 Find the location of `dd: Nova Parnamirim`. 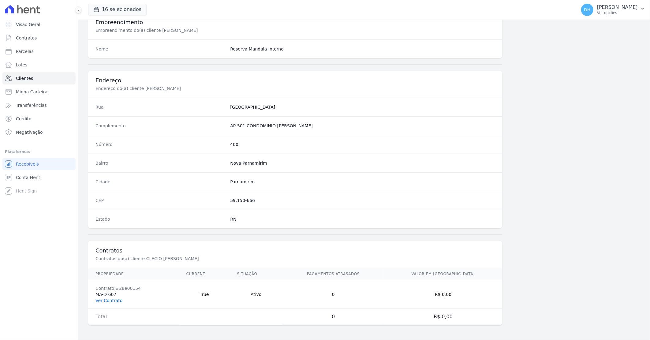

dd: Nova Parnamirim is located at coordinates (362, 163).